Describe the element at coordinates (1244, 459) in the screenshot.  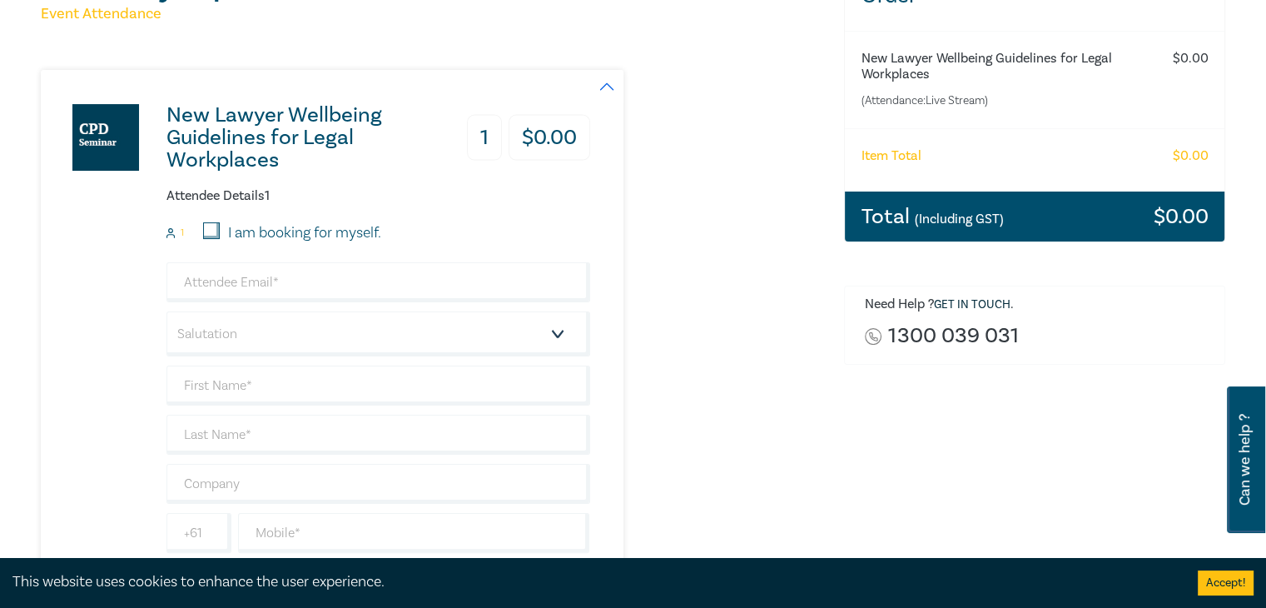
I see `span: Can we help ?` at that location.